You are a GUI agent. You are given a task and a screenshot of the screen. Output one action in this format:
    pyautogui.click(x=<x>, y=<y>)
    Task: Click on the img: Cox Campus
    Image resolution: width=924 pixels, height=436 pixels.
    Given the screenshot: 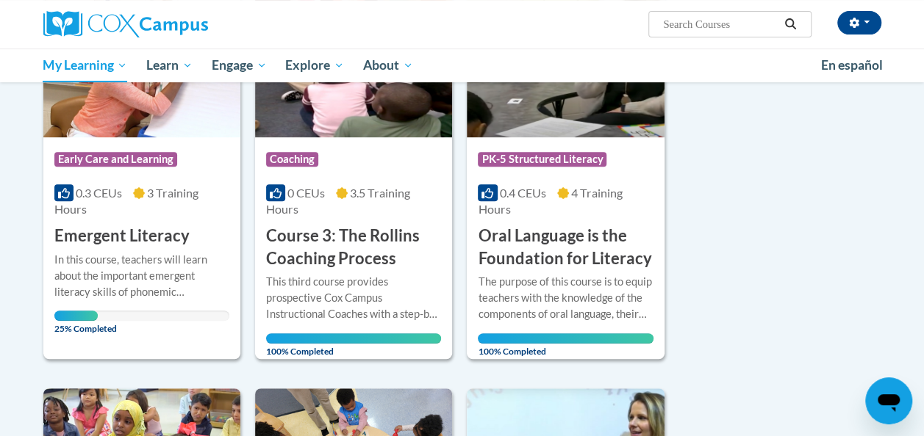 What is the action you would take?
    pyautogui.click(x=126, y=24)
    